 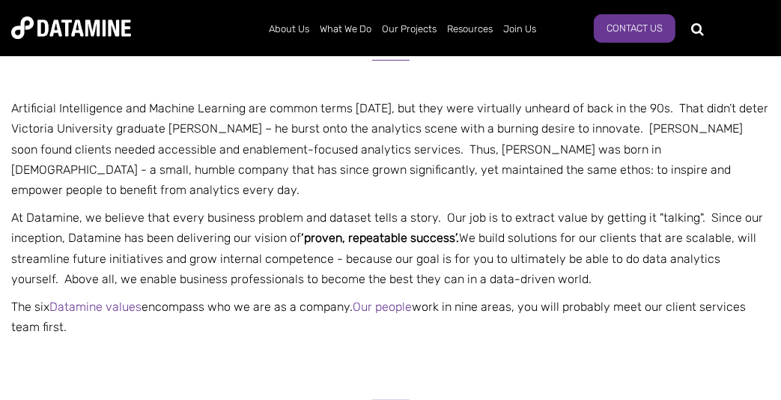 I want to click on span: ‘proven, repeatable success’., so click(x=380, y=238).